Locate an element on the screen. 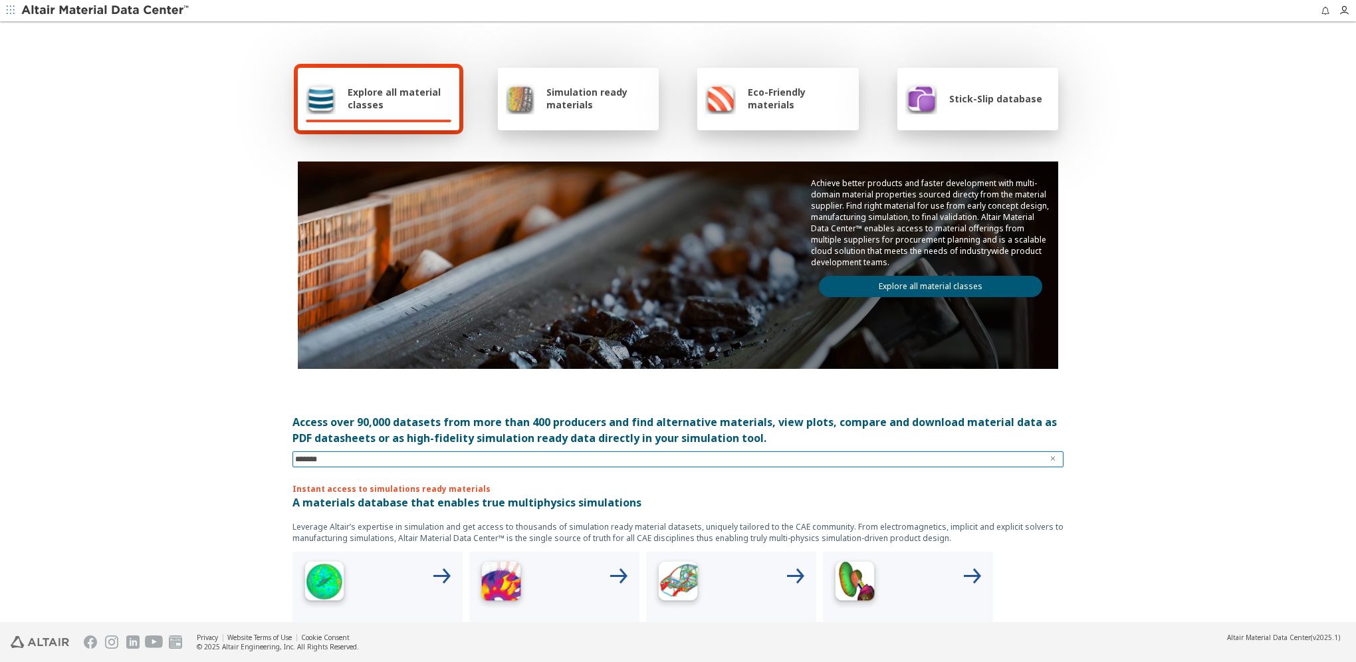 The image size is (1356, 662). p: Structural analyses is located at coordinates (731, 629).